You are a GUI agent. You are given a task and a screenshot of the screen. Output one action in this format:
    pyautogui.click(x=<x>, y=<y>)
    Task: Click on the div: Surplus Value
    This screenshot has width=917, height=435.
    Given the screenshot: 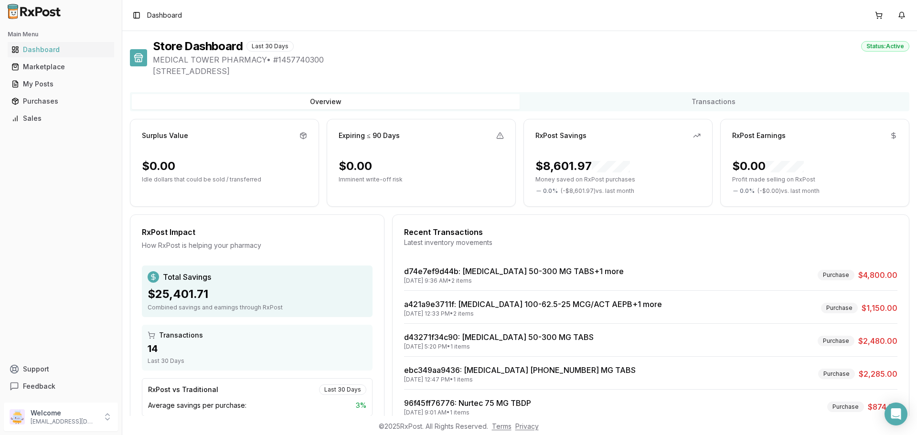 What is the action you would take?
    pyautogui.click(x=165, y=136)
    